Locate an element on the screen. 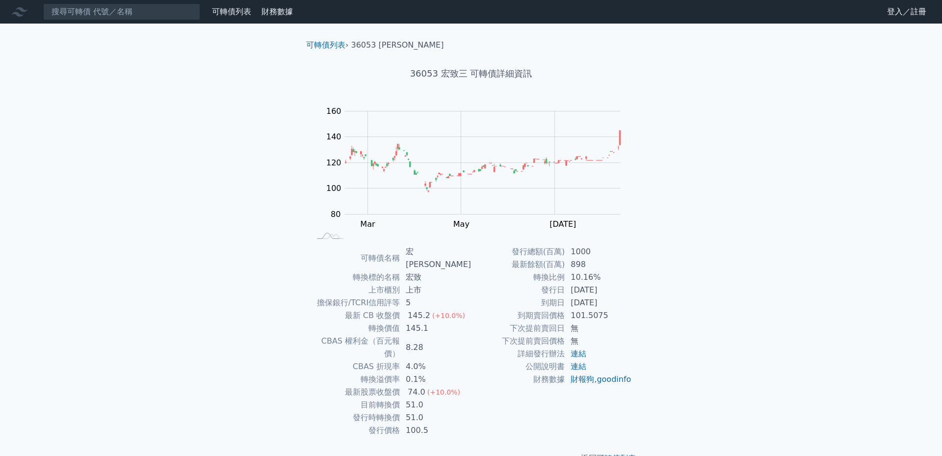  td: 898 is located at coordinates (598, 264).